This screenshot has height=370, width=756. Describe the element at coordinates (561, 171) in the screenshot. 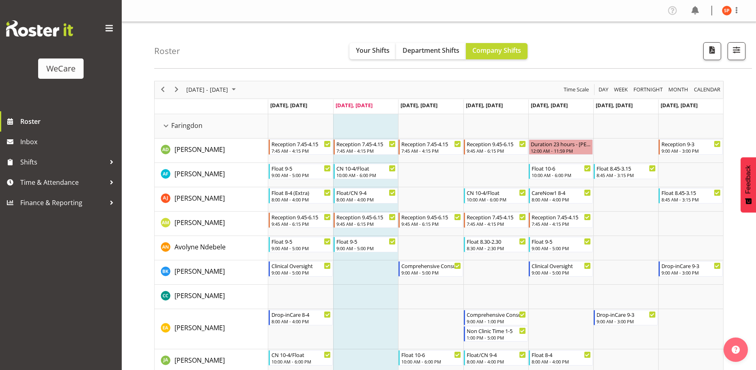

I see `div: Alex Ferguson"s event - Float 10-6 Begin From Friday, October 3, 2025 at 10:00:00 AM GMT+13:00 En...` at that location.